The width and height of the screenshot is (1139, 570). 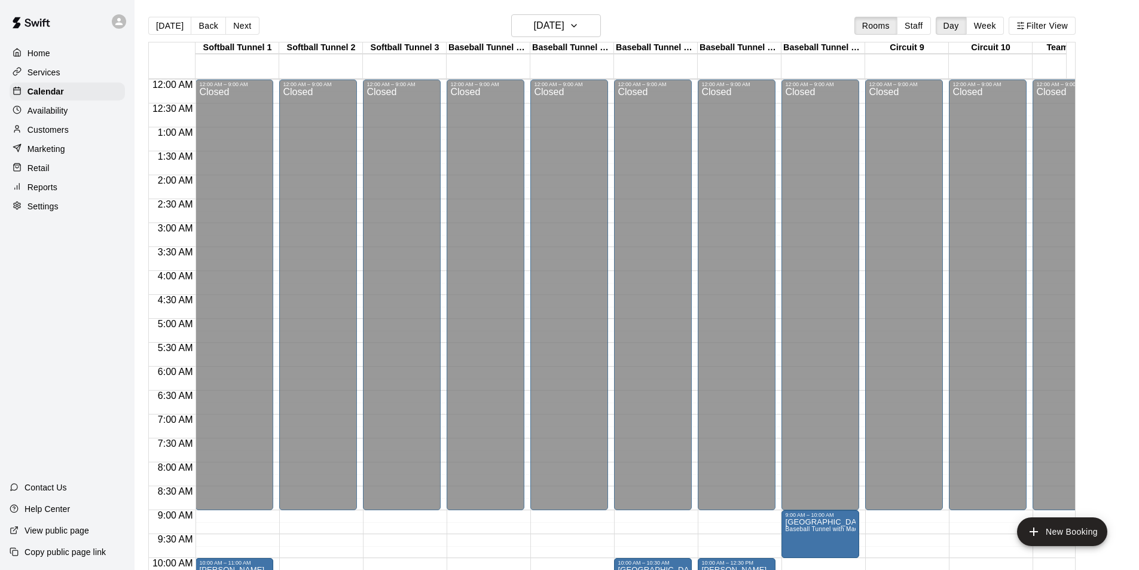 I want to click on div: Circuit 10, so click(x=990, y=48).